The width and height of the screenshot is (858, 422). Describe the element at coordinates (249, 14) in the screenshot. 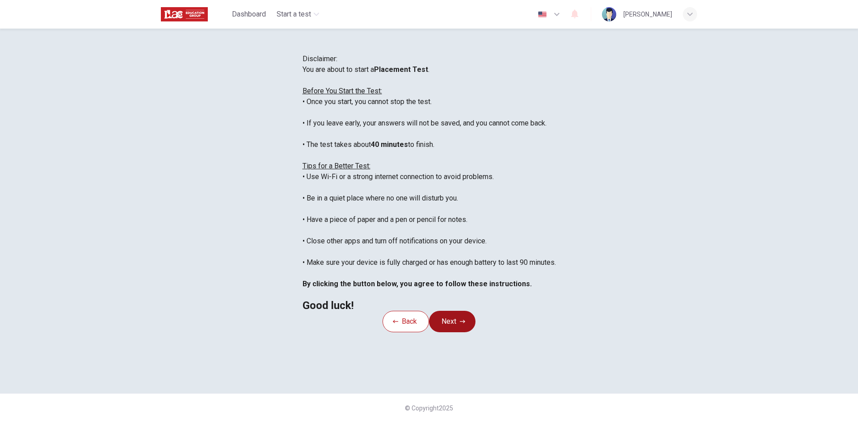

I see `button: Dashboard` at that location.